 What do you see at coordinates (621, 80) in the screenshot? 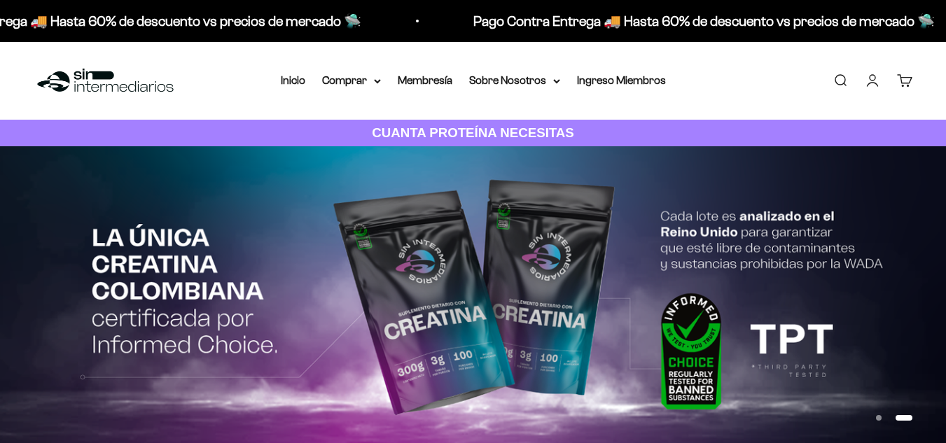
I see `a: Ingreso Miembros` at bounding box center [621, 80].